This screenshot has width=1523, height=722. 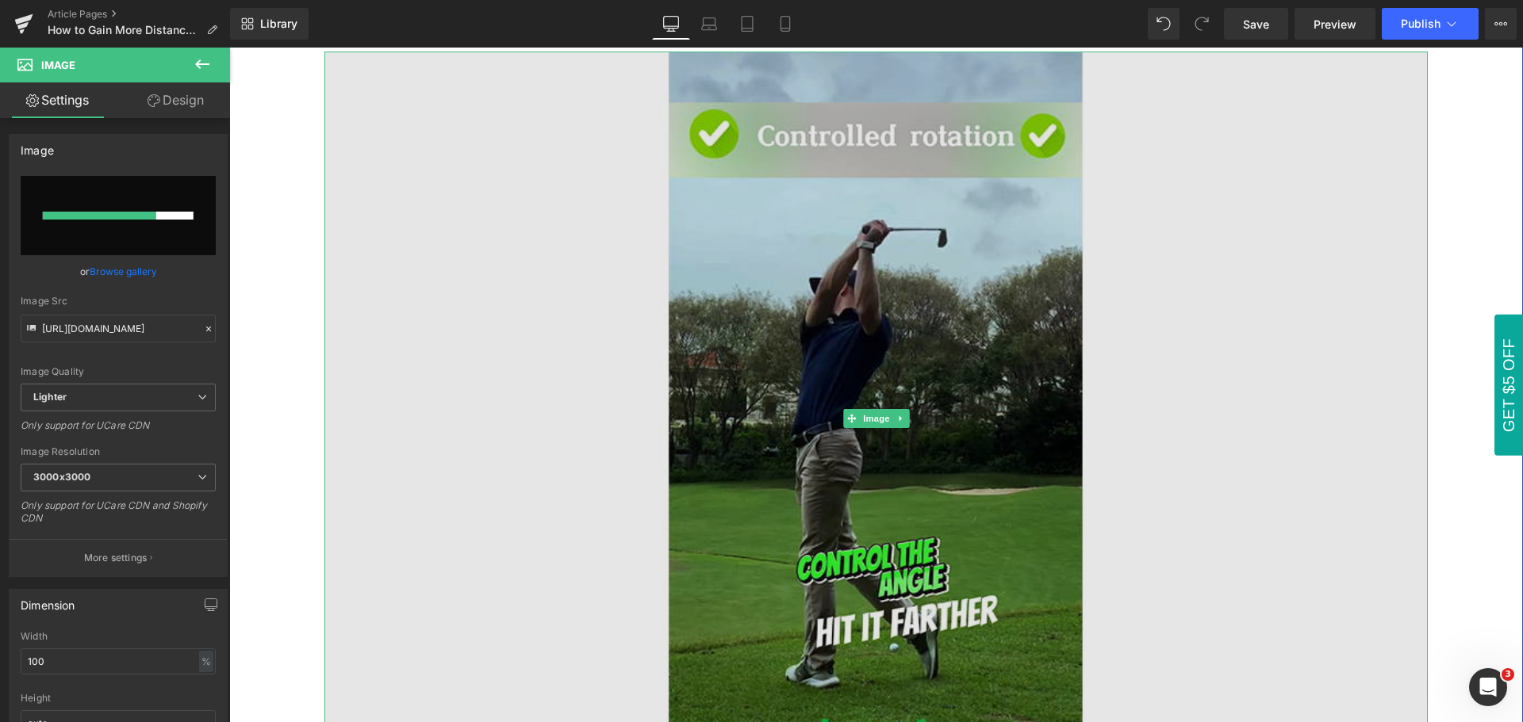 I want to click on div: Dimension, so click(x=48, y=601).